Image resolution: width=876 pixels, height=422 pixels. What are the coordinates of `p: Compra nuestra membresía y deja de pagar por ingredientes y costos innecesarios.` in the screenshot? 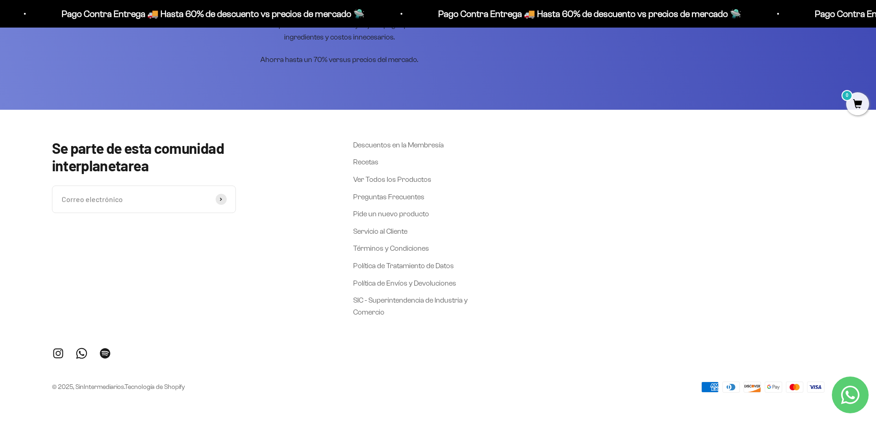 It's located at (339, 31).